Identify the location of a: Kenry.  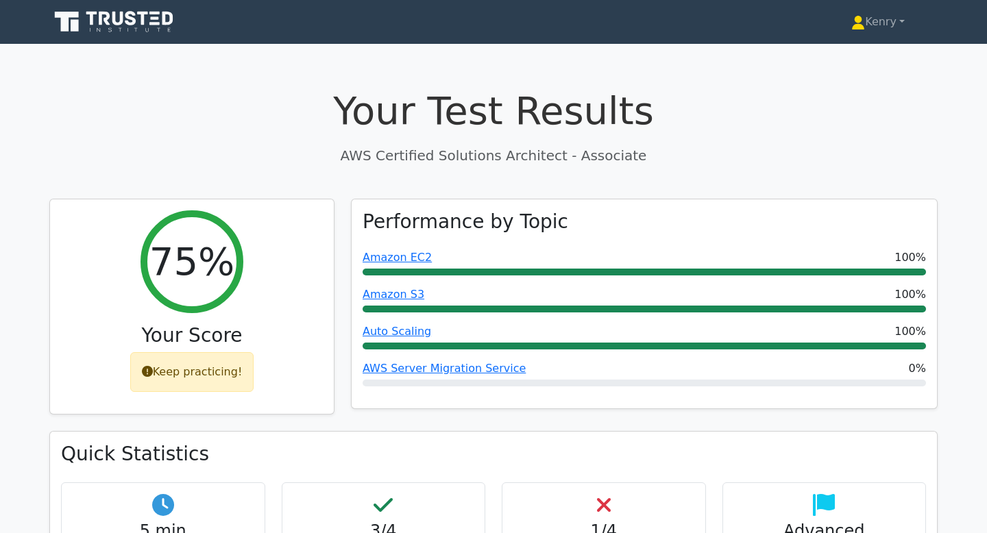
(878, 22).